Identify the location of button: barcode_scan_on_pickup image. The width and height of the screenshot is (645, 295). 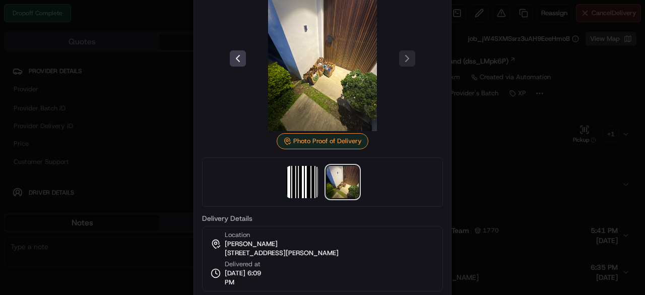
(302, 182).